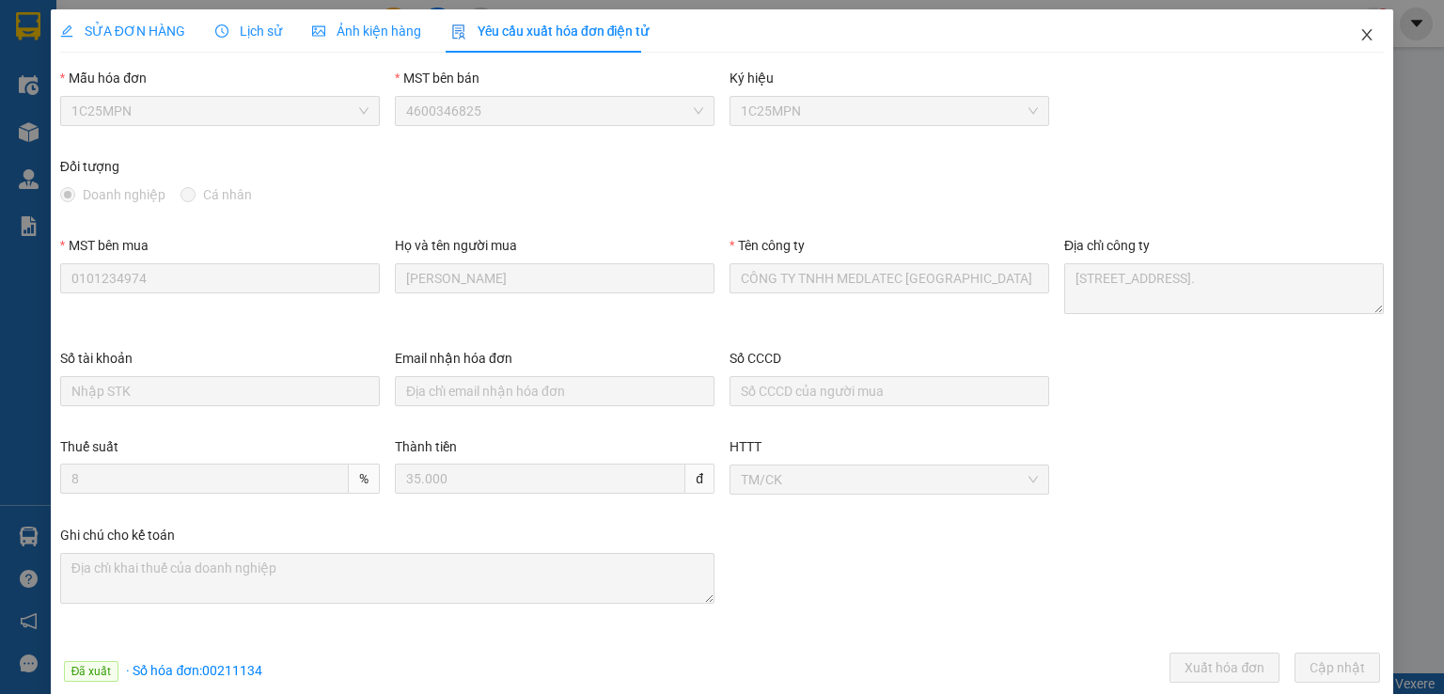  I want to click on label: Họ và tên người mua, so click(456, 245).